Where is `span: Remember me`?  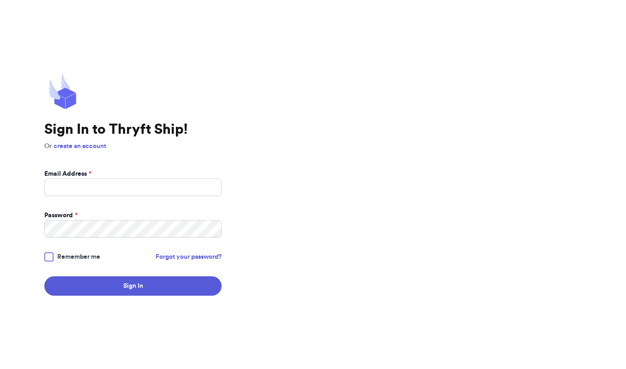 span: Remember me is located at coordinates (78, 257).